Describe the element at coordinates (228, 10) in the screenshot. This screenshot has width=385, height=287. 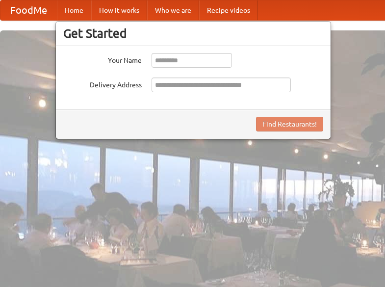
I see `a: Recipe videos` at that location.